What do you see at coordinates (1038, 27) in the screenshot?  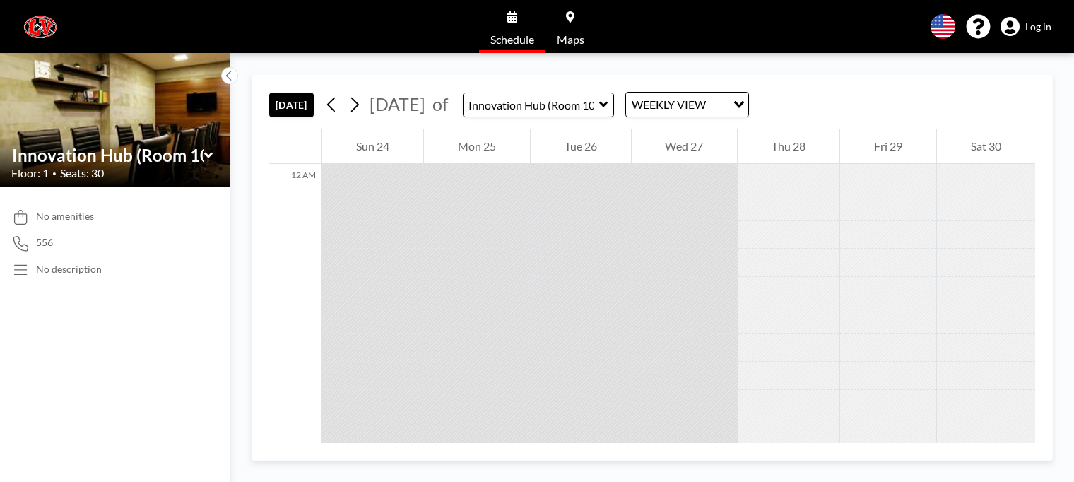 I see `span: Log in` at bounding box center [1038, 27].